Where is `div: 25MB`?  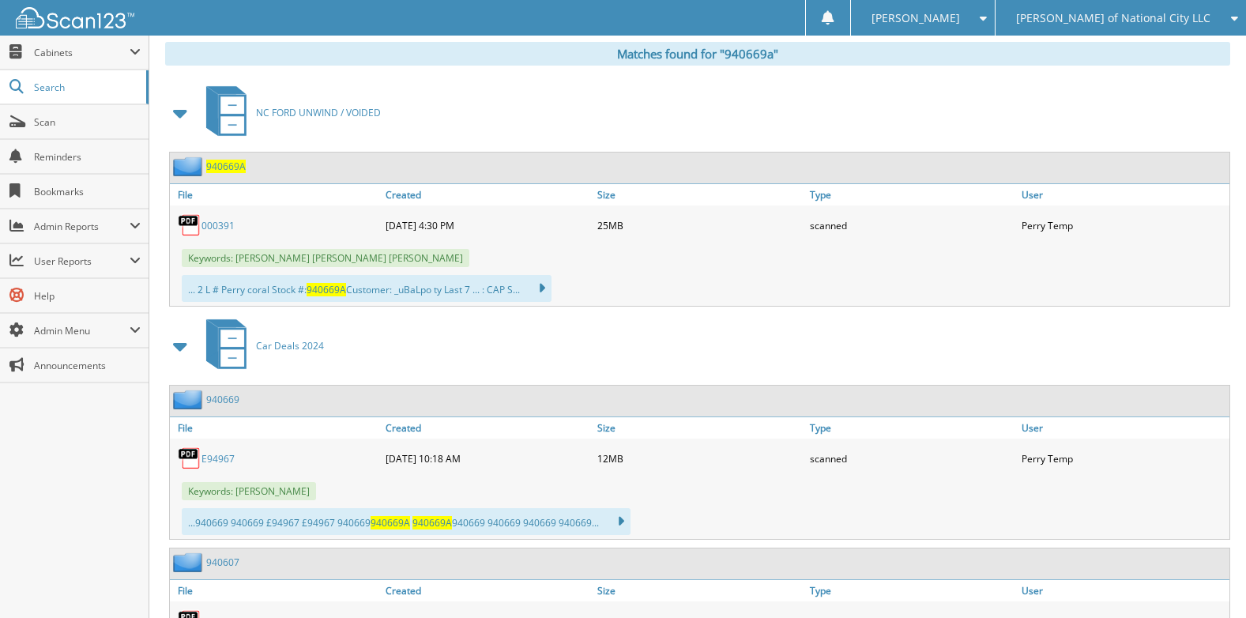
div: 25MB is located at coordinates (699, 225).